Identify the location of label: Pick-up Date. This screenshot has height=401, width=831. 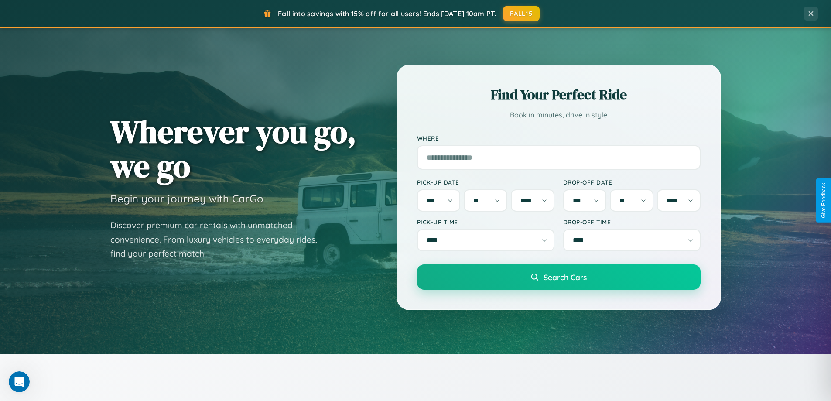
(486, 182).